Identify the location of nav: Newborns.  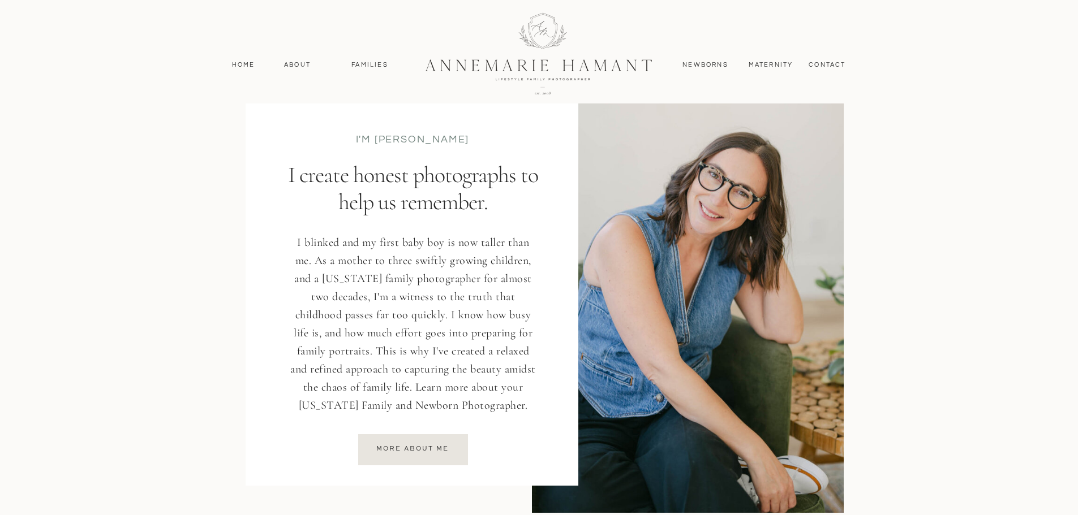
(705, 65).